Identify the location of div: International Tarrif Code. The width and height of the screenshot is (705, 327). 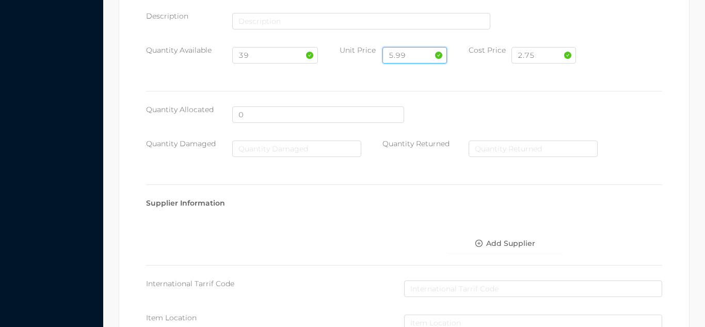
(275, 283).